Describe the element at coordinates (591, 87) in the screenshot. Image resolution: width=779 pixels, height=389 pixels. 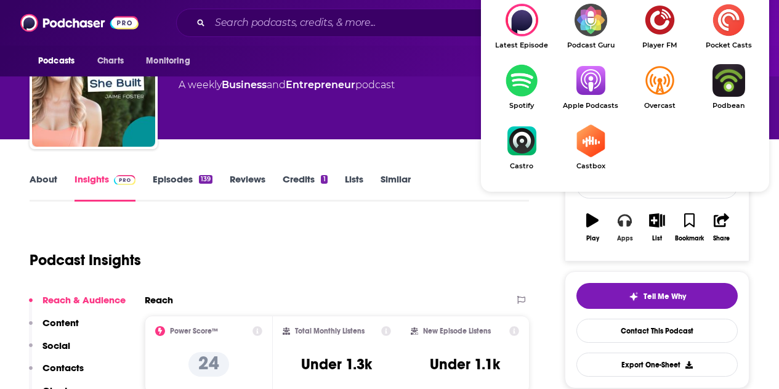
I see `a: Apple PodcastsApple Podcasts` at that location.